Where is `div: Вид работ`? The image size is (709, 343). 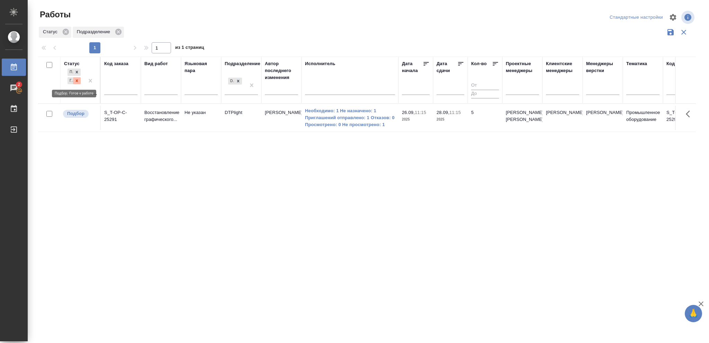
div: Вид работ is located at coordinates (156, 64).